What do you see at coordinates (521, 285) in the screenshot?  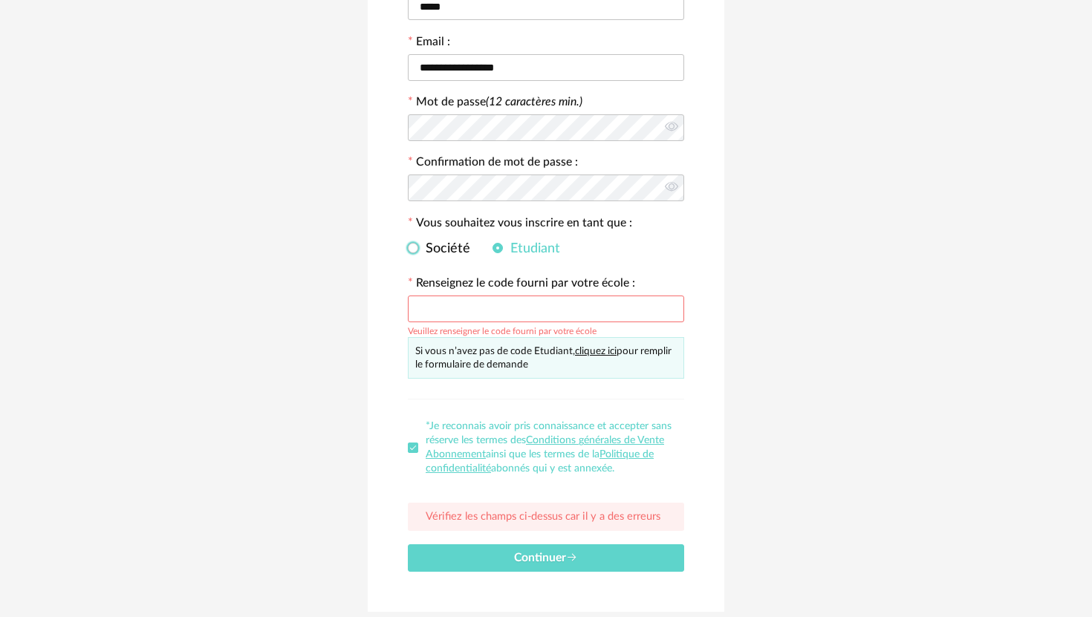 I see `label: Renseignez le code fourni par votre école :` at bounding box center [521, 285].